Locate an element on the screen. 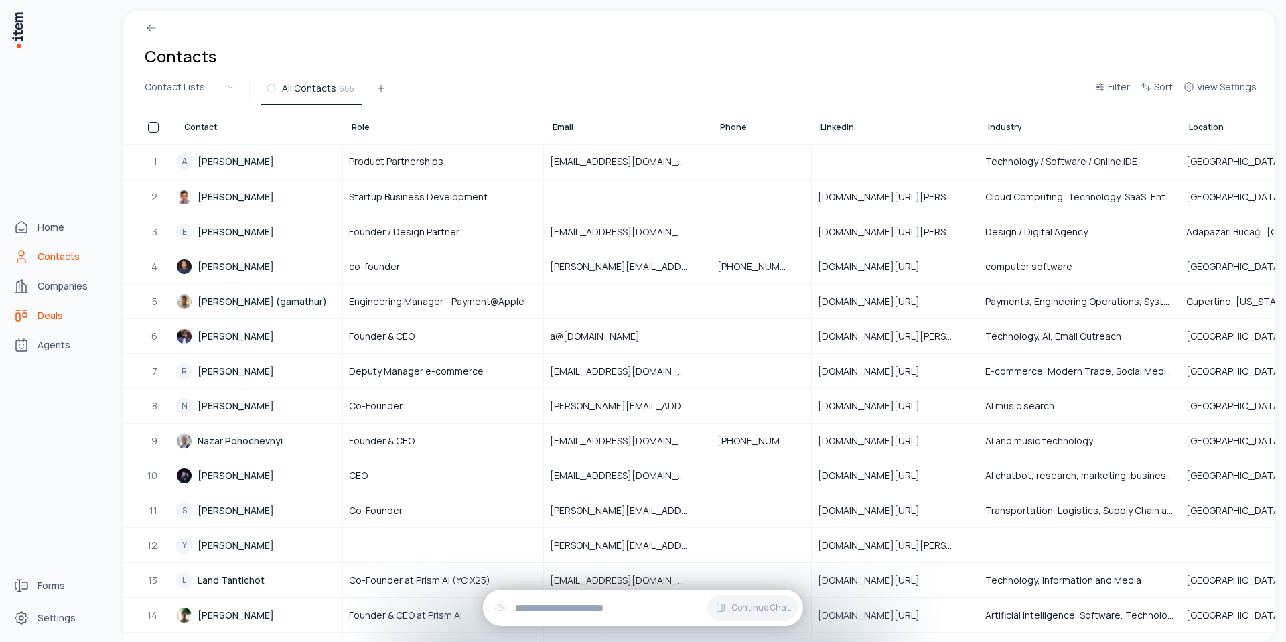 This screenshot has width=1286, height=642. th: Role is located at coordinates (443, 125).